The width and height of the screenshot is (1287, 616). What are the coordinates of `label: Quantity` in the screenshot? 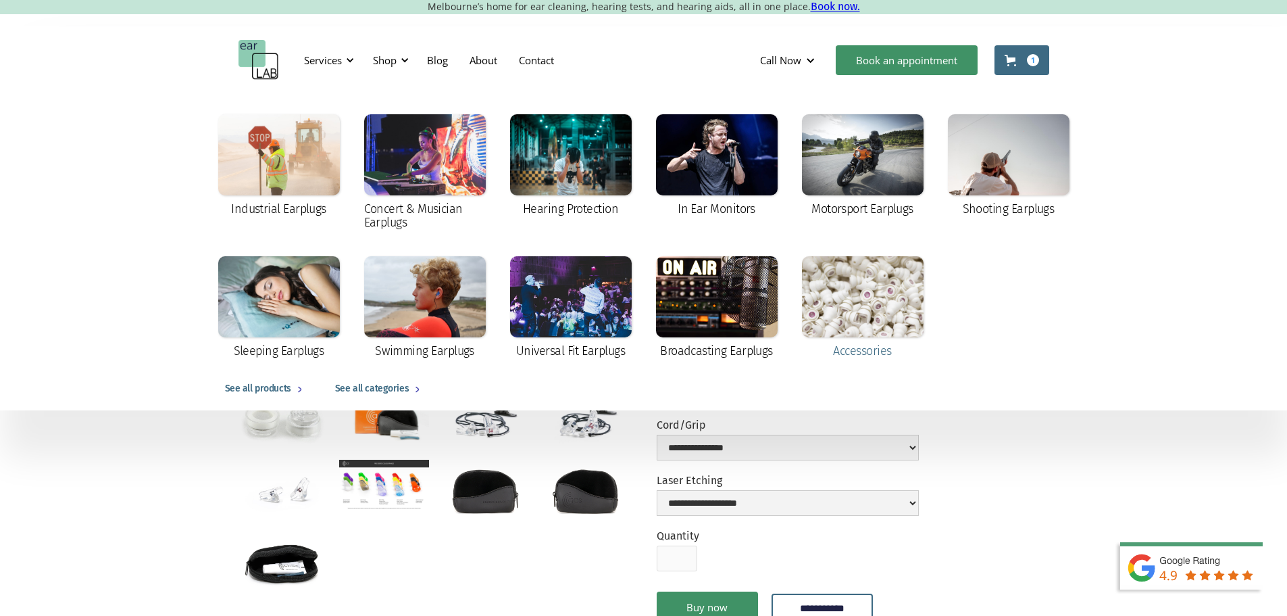 It's located at (678, 535).